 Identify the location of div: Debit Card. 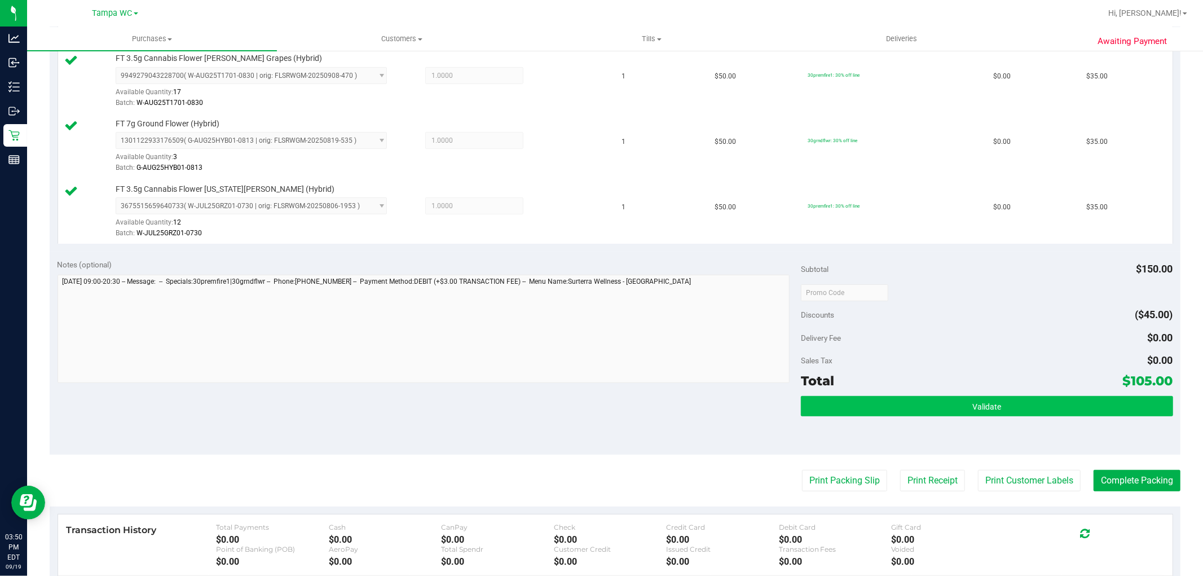
(835, 527).